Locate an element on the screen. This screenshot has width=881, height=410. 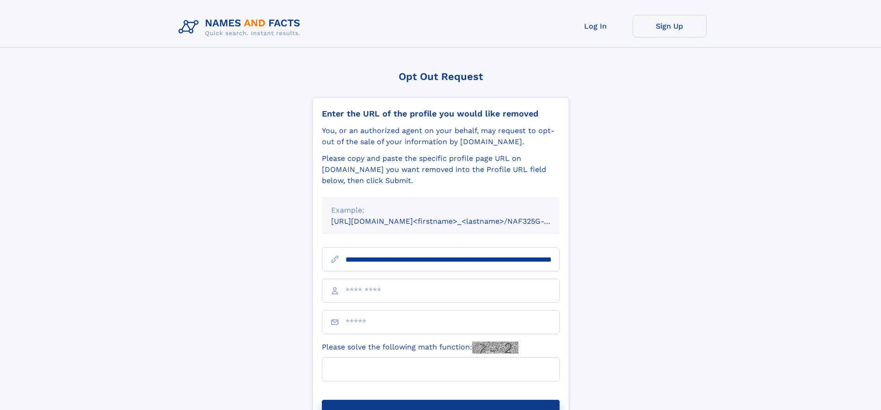
img: Logo Names and Facts is located at coordinates (241, 27).